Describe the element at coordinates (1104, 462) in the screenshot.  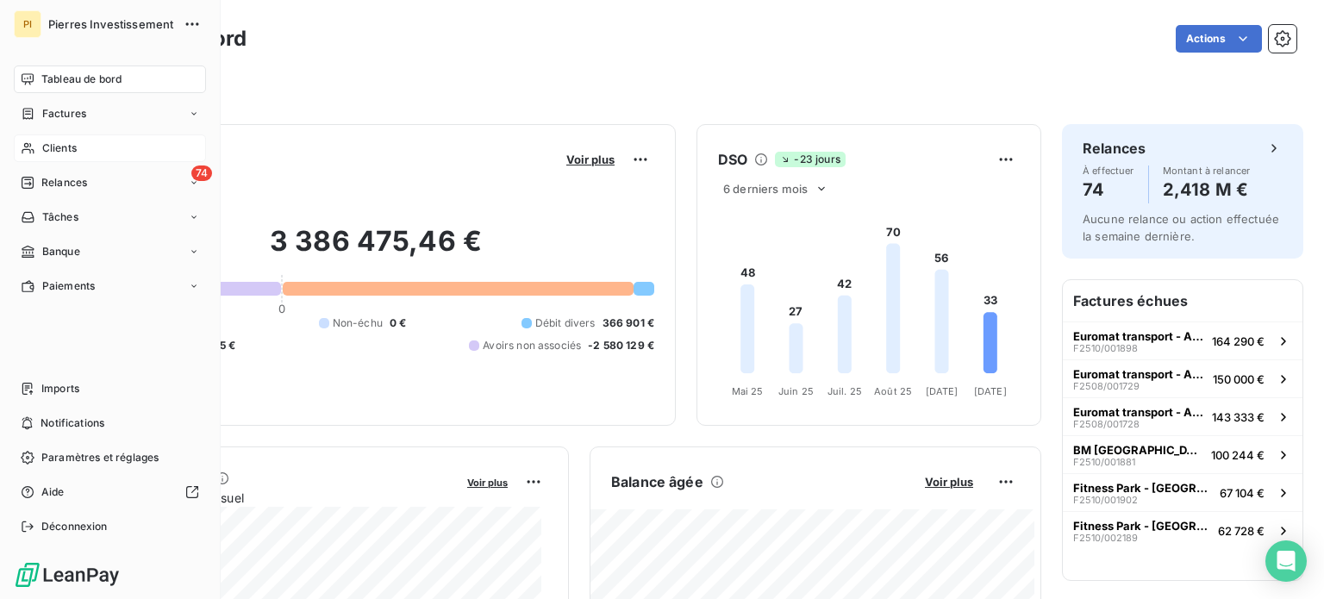
I see `span: F2510/001881` at that location.